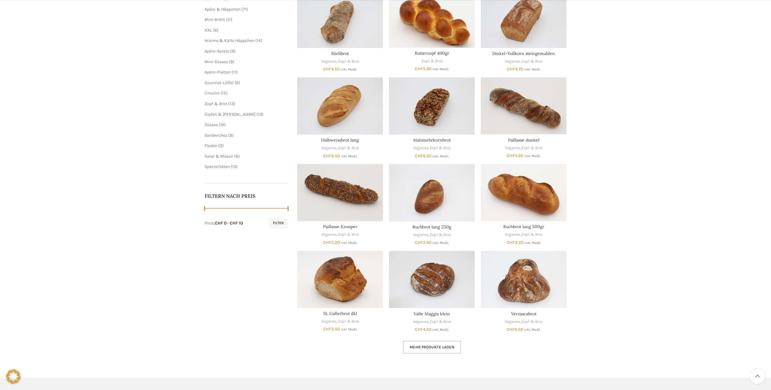 This screenshot has height=390, width=771. I want to click on span: Apéro & Häppchen, so click(222, 9).